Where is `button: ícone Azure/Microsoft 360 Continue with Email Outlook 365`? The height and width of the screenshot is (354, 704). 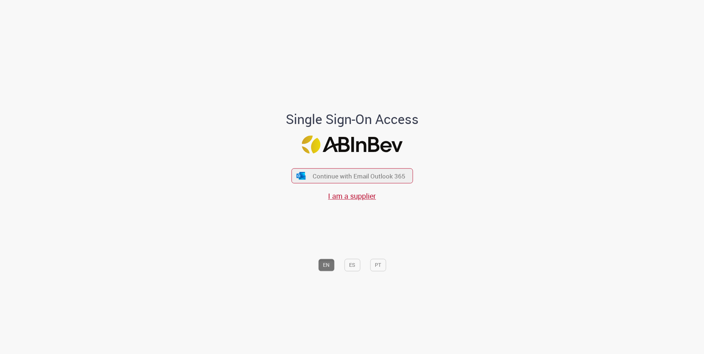 button: ícone Azure/Microsoft 360 Continue with Email Outlook 365 is located at coordinates (352, 176).